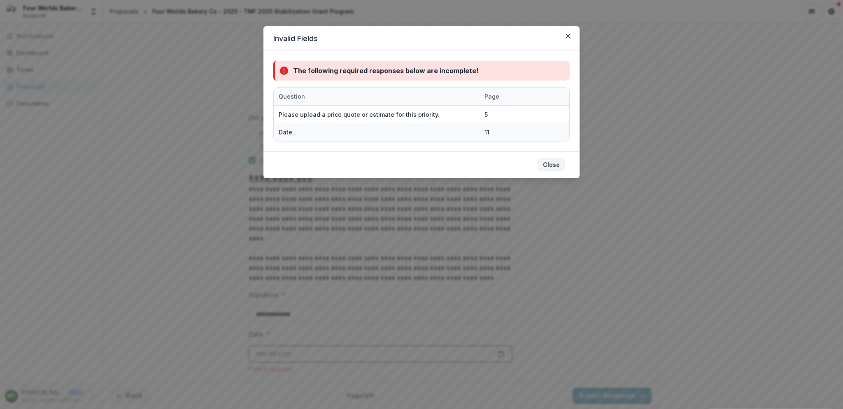  I want to click on div: The following required responses below are incomplete!, so click(386, 71).